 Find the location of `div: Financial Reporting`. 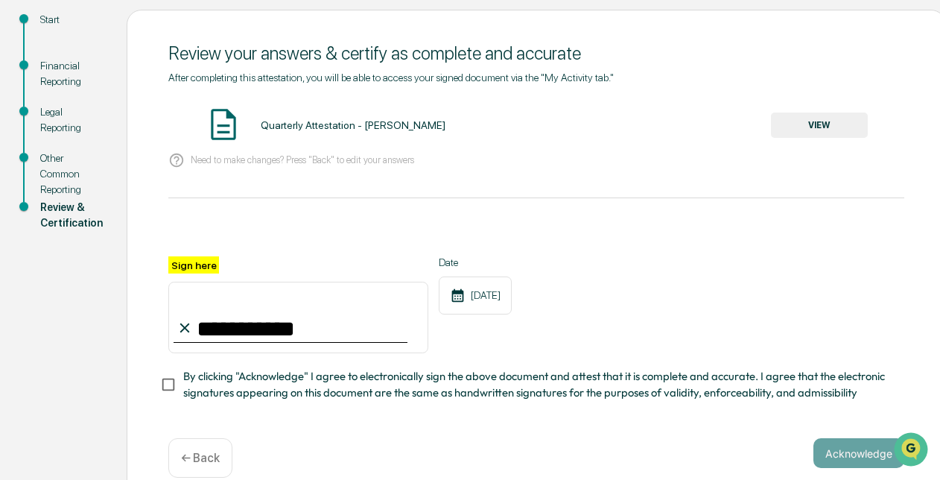

div: Financial Reporting is located at coordinates (72, 74).